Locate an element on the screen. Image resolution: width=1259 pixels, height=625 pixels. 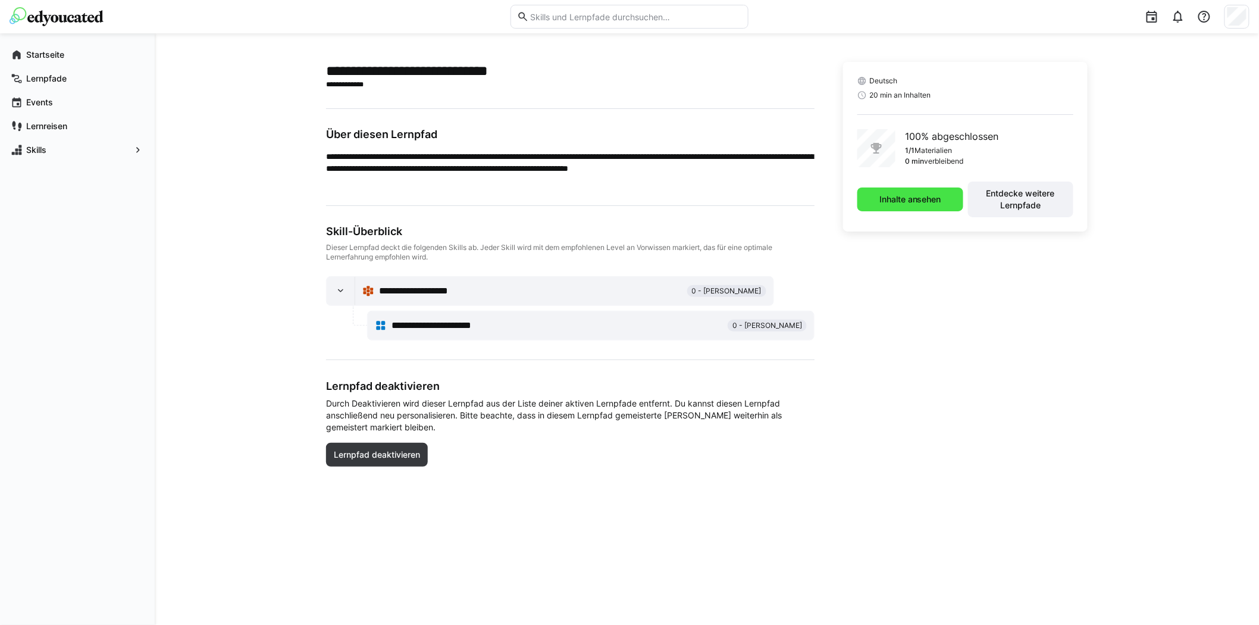
span: 20 min an Inhalten is located at coordinates (900, 95).